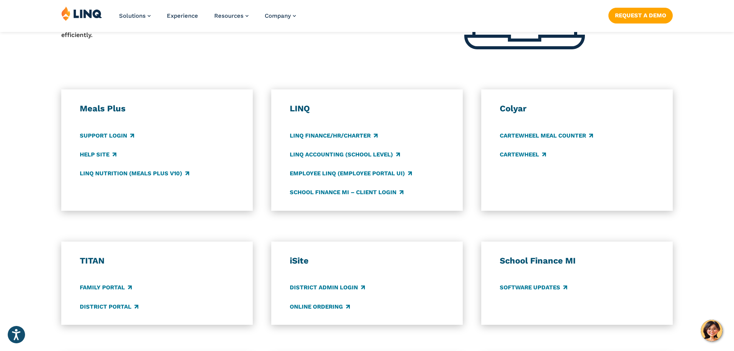 The width and height of the screenshot is (734, 351). What do you see at coordinates (546, 136) in the screenshot?
I see `a: CARTEWHEEL Meal Counter` at bounding box center [546, 136].